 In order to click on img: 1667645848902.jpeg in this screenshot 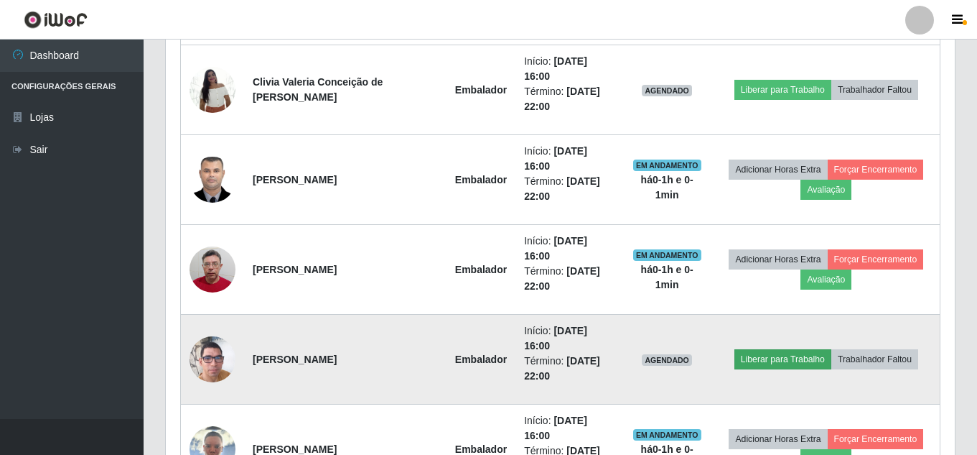, I will do `click(213, 89)`.